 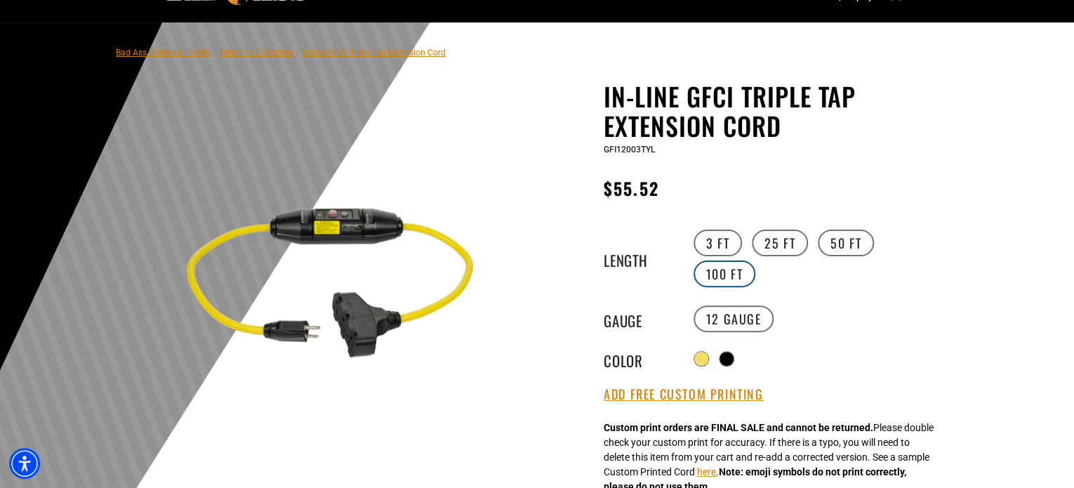 I want to click on button: here, so click(x=706, y=472).